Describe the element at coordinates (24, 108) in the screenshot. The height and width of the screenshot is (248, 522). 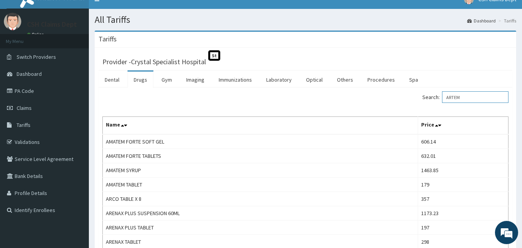
I see `span: Claims` at that location.